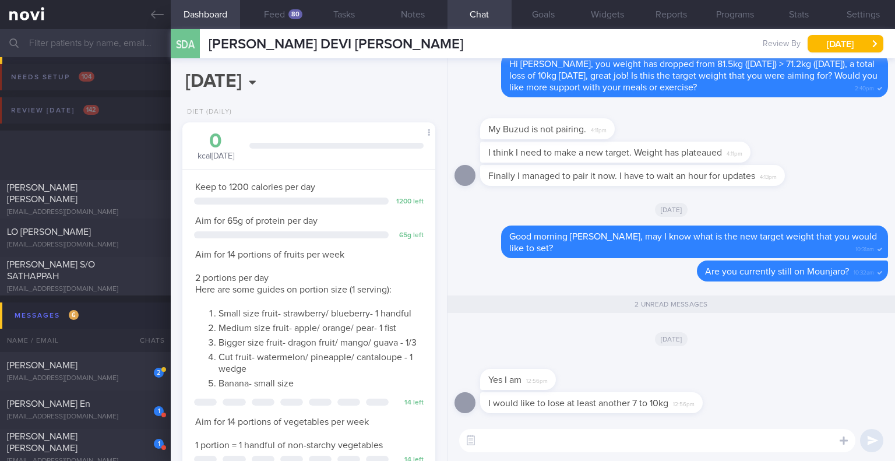 This screenshot has height=461, width=895. I want to click on span: 1 portion = 1 handful of non-starchy vegetables, so click(289, 445).